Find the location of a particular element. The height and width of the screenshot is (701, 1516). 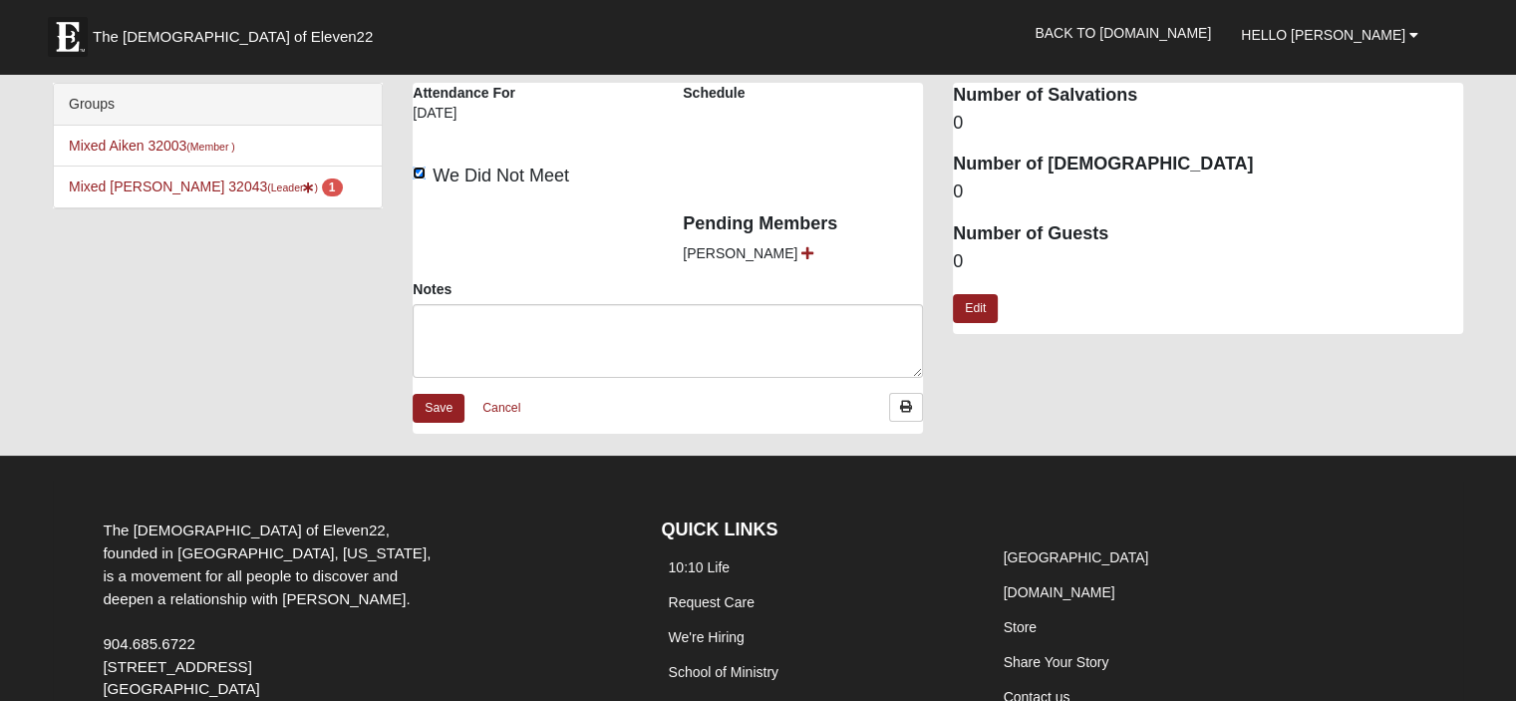

a: Mixed Aiken 32003(Member ) is located at coordinates (151, 145).